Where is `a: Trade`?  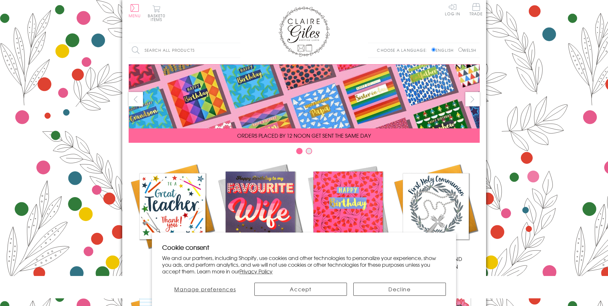 a: Trade is located at coordinates (476, 10).